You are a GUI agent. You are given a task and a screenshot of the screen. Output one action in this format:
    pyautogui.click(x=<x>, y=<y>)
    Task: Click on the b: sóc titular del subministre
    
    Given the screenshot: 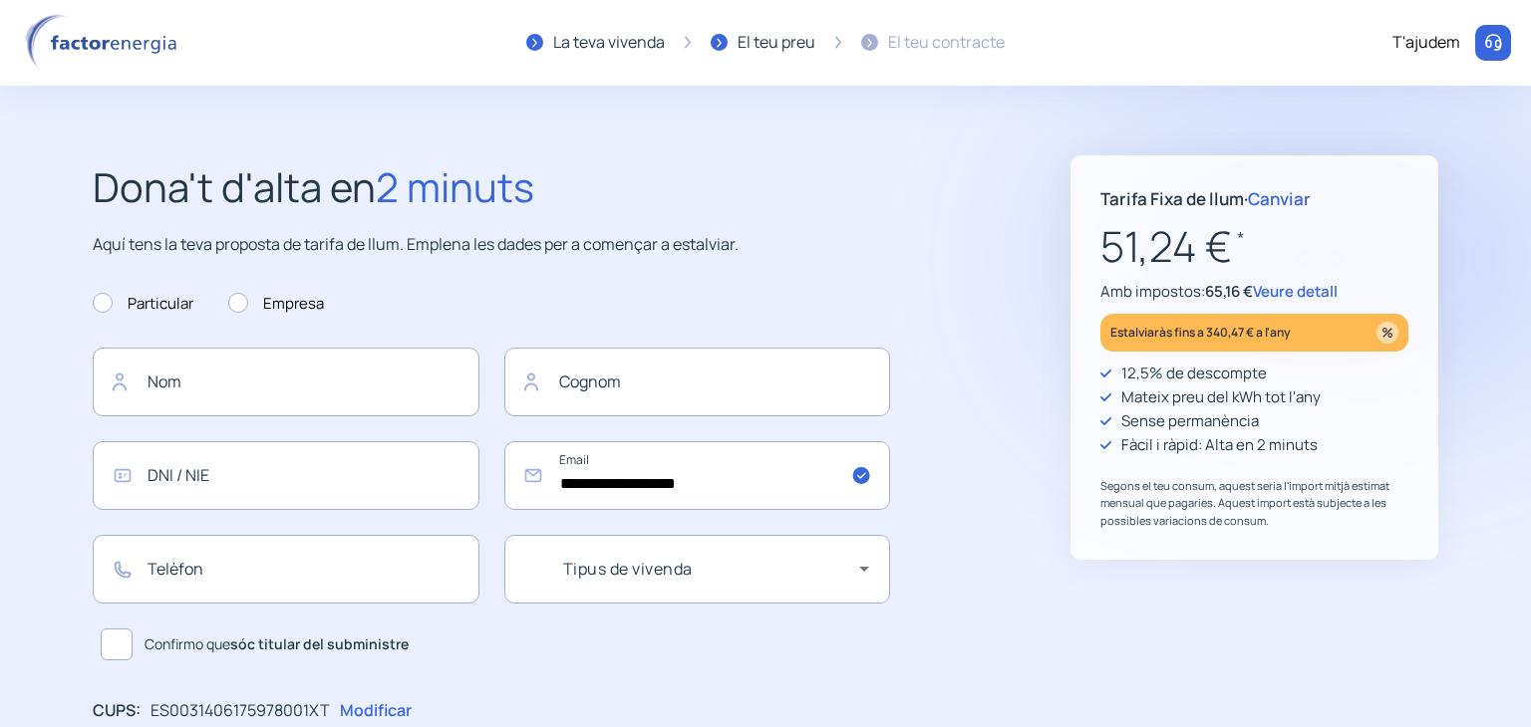 What is the action you would take?
    pyautogui.click(x=319, y=644)
    